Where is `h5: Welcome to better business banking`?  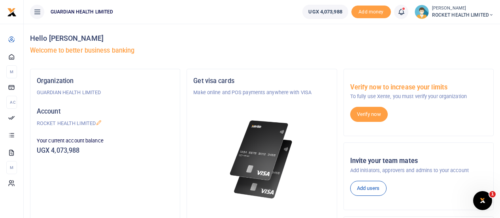
h5: Welcome to better business banking is located at coordinates (262, 51).